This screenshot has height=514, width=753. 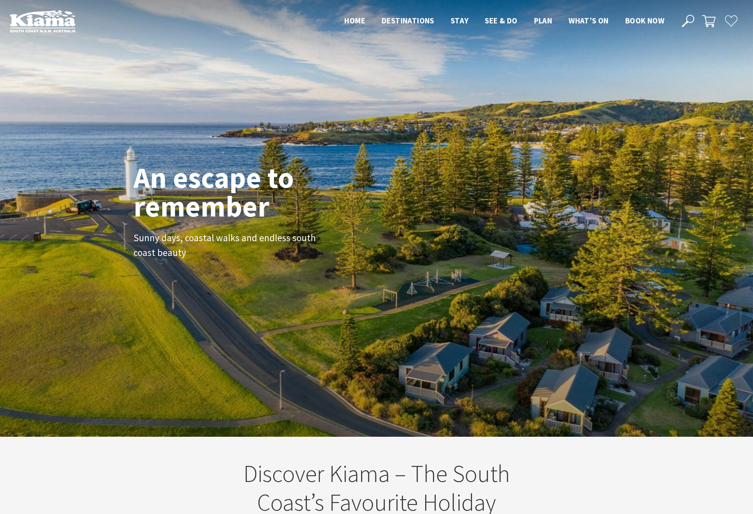 What do you see at coordinates (501, 21) in the screenshot?
I see `span: See & Do` at bounding box center [501, 21].